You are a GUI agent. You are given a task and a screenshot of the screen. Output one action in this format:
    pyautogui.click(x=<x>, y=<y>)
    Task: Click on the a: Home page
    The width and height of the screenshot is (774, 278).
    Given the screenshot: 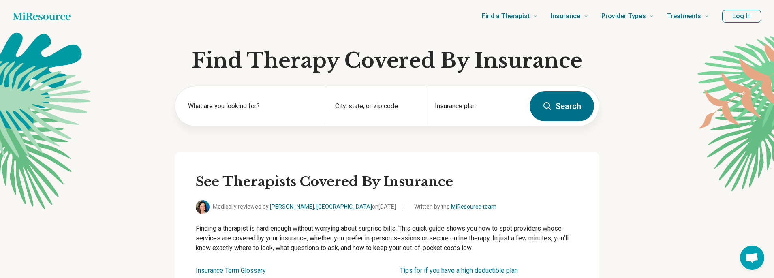 What is the action you would take?
    pyautogui.click(x=42, y=16)
    